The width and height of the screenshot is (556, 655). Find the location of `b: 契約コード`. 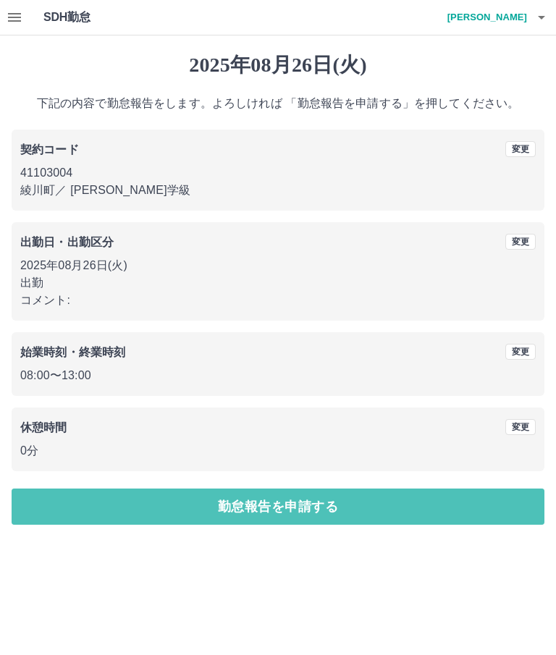

b: 契約コード is located at coordinates (49, 149).